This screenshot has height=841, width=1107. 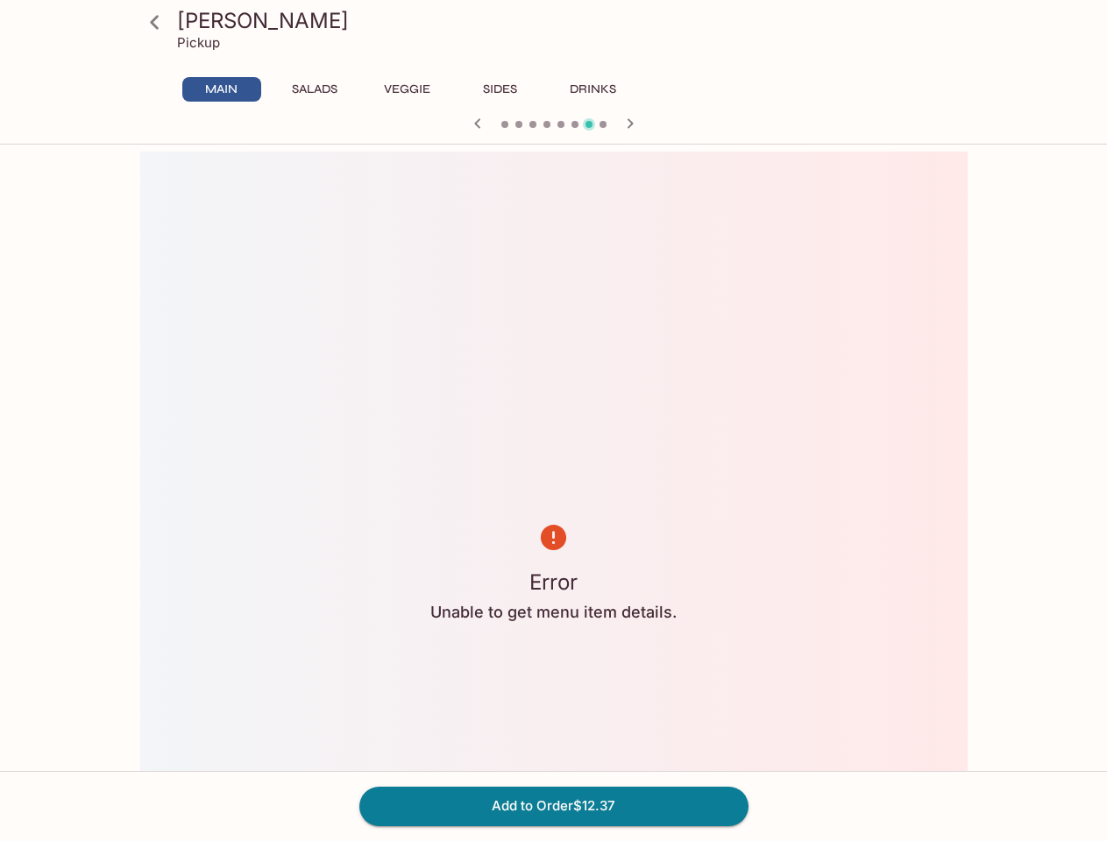 What do you see at coordinates (408, 89) in the screenshot?
I see `button: Veggie` at bounding box center [408, 89].